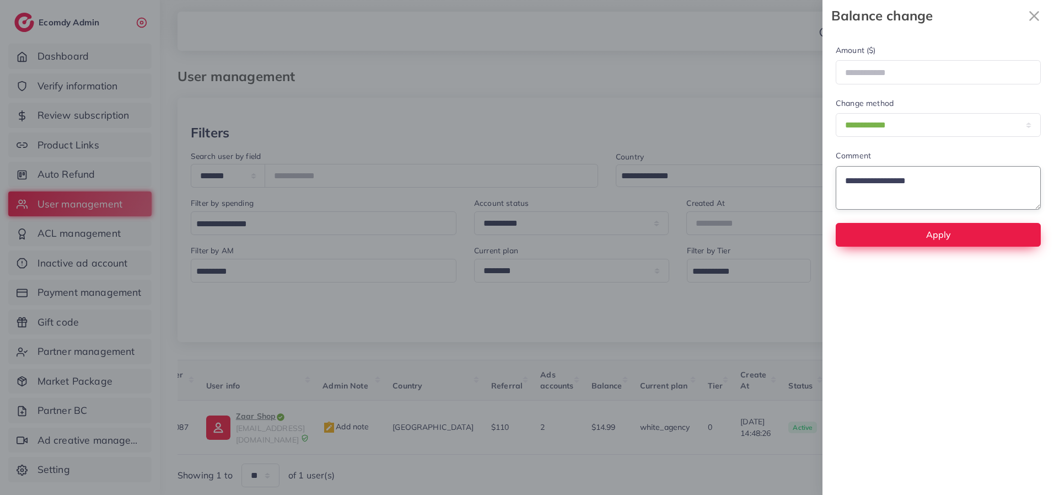  What do you see at coordinates (1035, 15) in the screenshot?
I see `button: Close` at bounding box center [1035, 15].